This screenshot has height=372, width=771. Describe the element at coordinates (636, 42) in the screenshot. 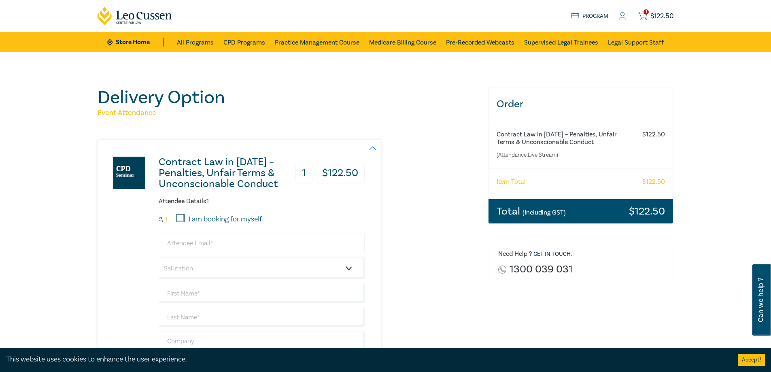

I see `a: Legal Support Staff` at that location.